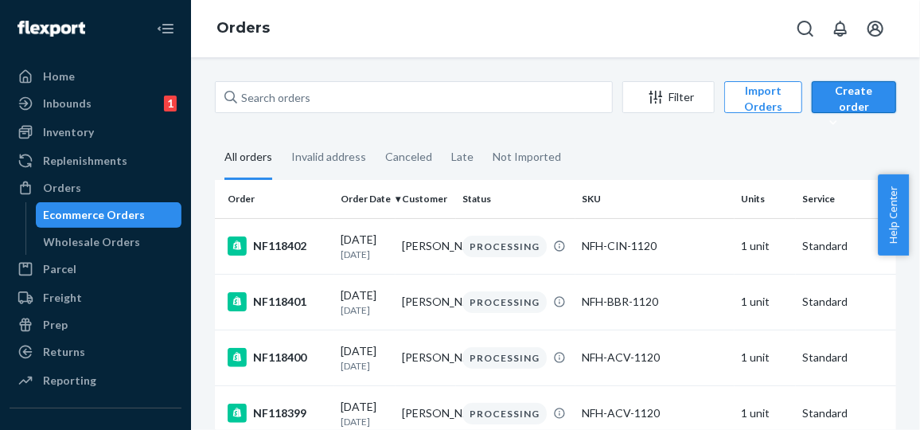 The width and height of the screenshot is (920, 430). I want to click on div: Late, so click(462, 157).